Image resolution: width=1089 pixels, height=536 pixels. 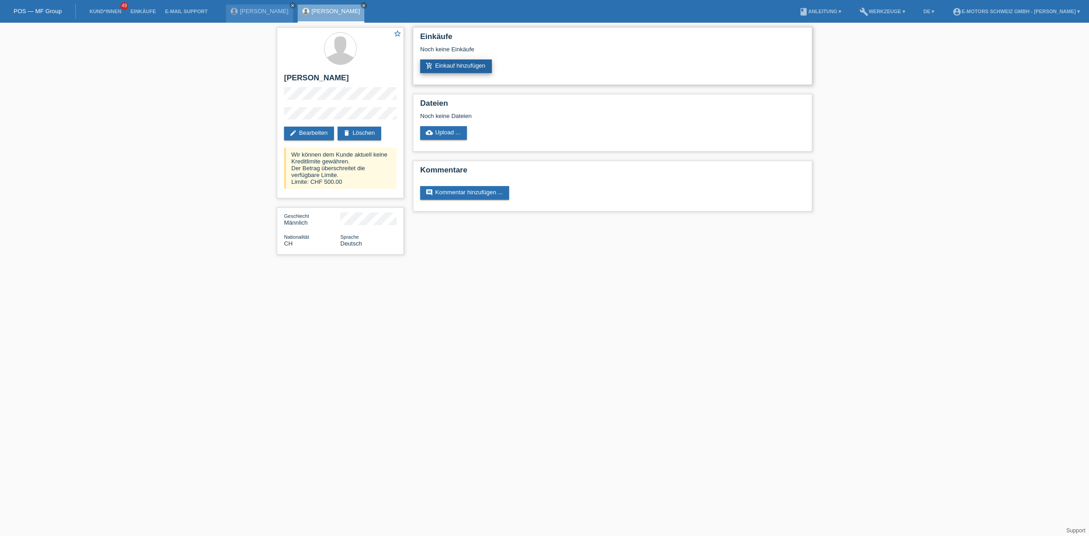 What do you see at coordinates (296, 216) in the screenshot?
I see `span: Geschlecht` at bounding box center [296, 216].